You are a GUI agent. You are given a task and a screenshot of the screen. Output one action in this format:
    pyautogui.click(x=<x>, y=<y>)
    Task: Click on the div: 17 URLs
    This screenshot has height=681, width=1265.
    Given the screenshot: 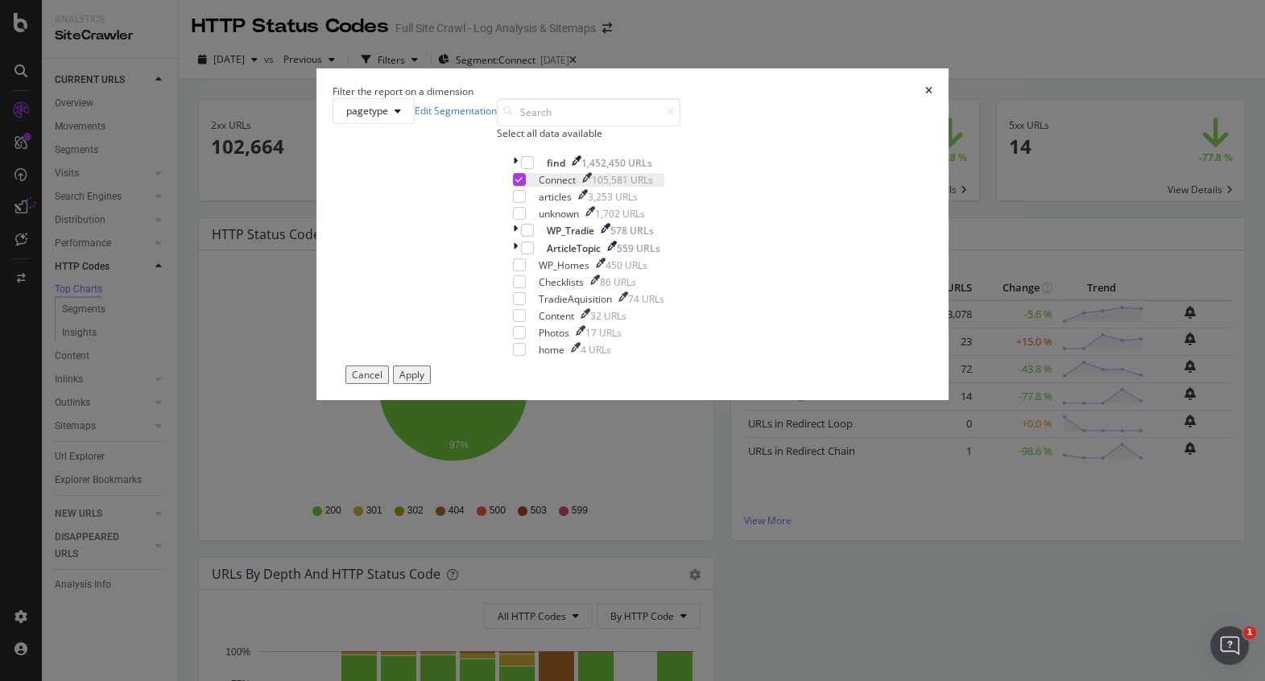 What is the action you would take?
    pyautogui.click(x=603, y=333)
    